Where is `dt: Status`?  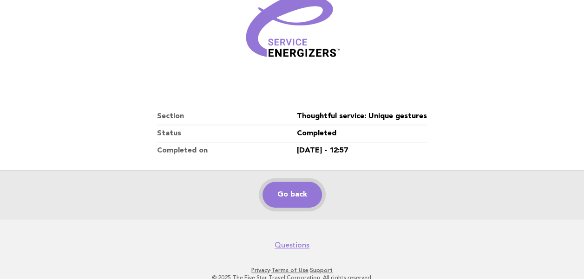
dt: Status is located at coordinates (227, 134).